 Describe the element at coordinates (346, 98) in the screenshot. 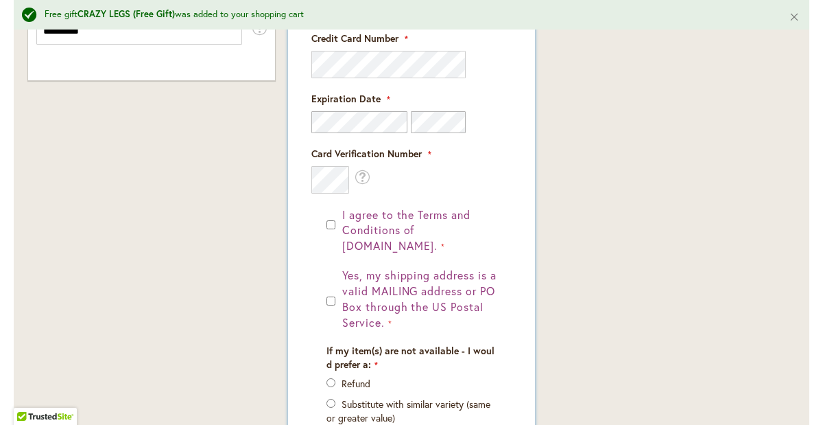

I see `span: Expiration Date` at that location.